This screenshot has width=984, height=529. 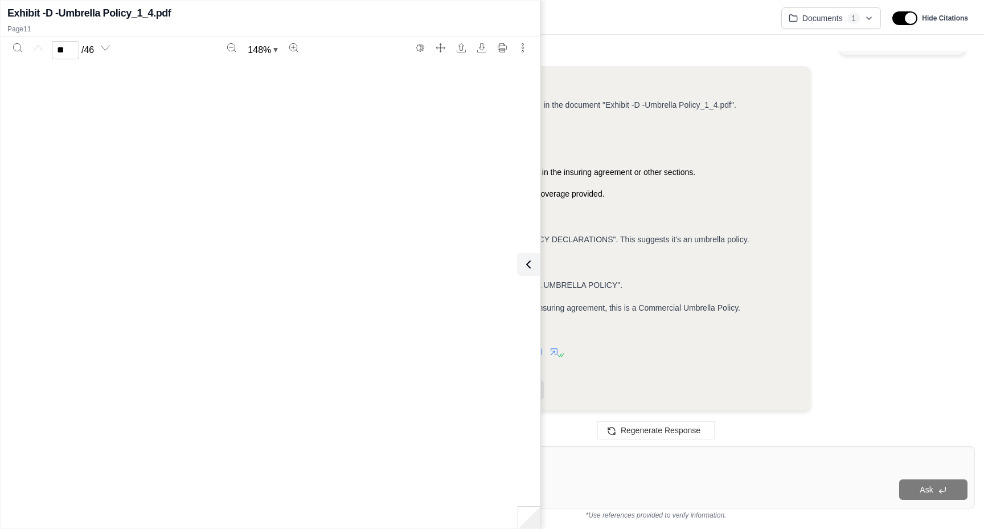 What do you see at coordinates (294, 48) in the screenshot?
I see `button: Zoom in` at bounding box center [294, 48].